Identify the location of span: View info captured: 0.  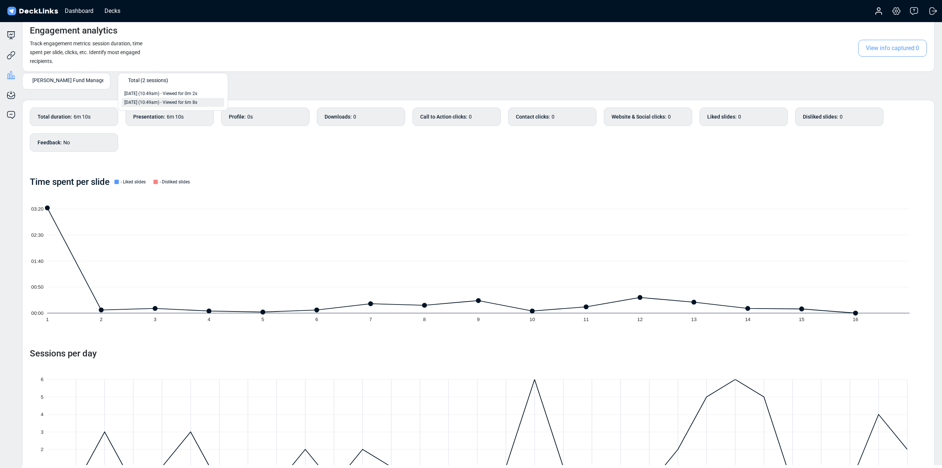
(893, 48).